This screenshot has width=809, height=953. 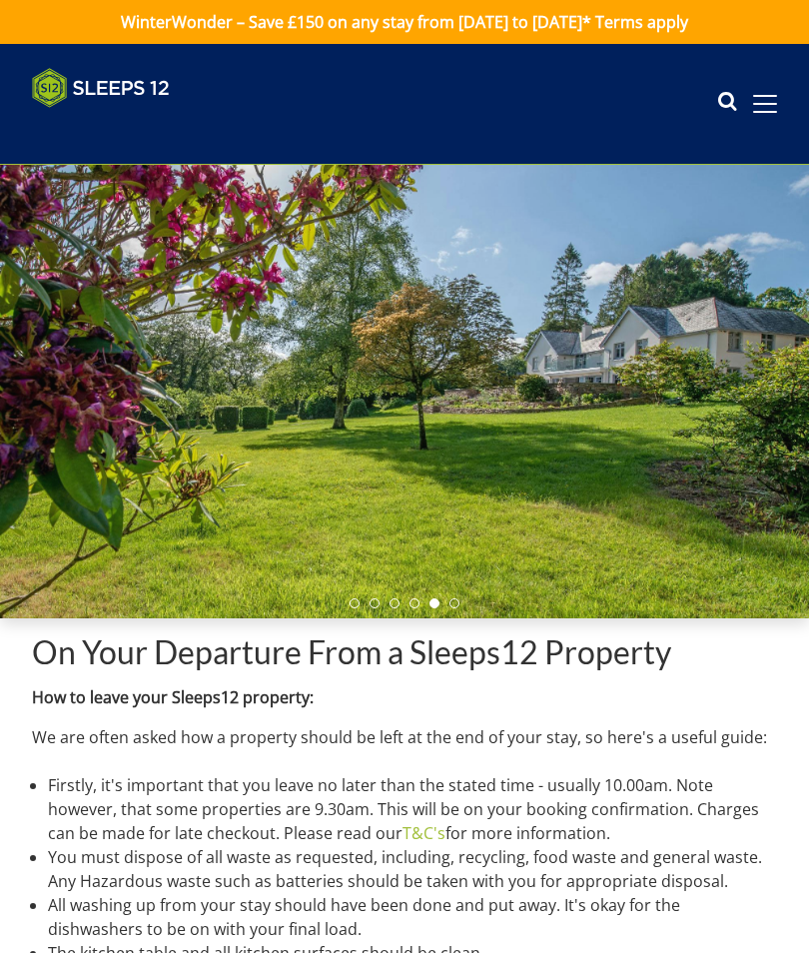 I want to click on img: Sleeps 12, so click(x=101, y=88).